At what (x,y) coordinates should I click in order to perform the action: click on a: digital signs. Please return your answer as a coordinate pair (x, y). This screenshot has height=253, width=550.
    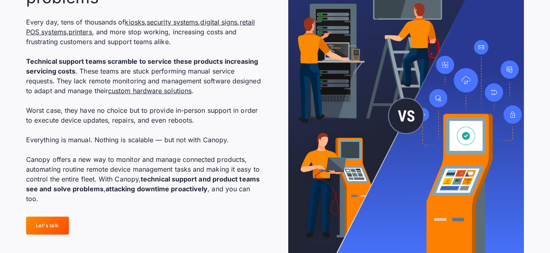
    Looking at the image, I should click on (219, 22).